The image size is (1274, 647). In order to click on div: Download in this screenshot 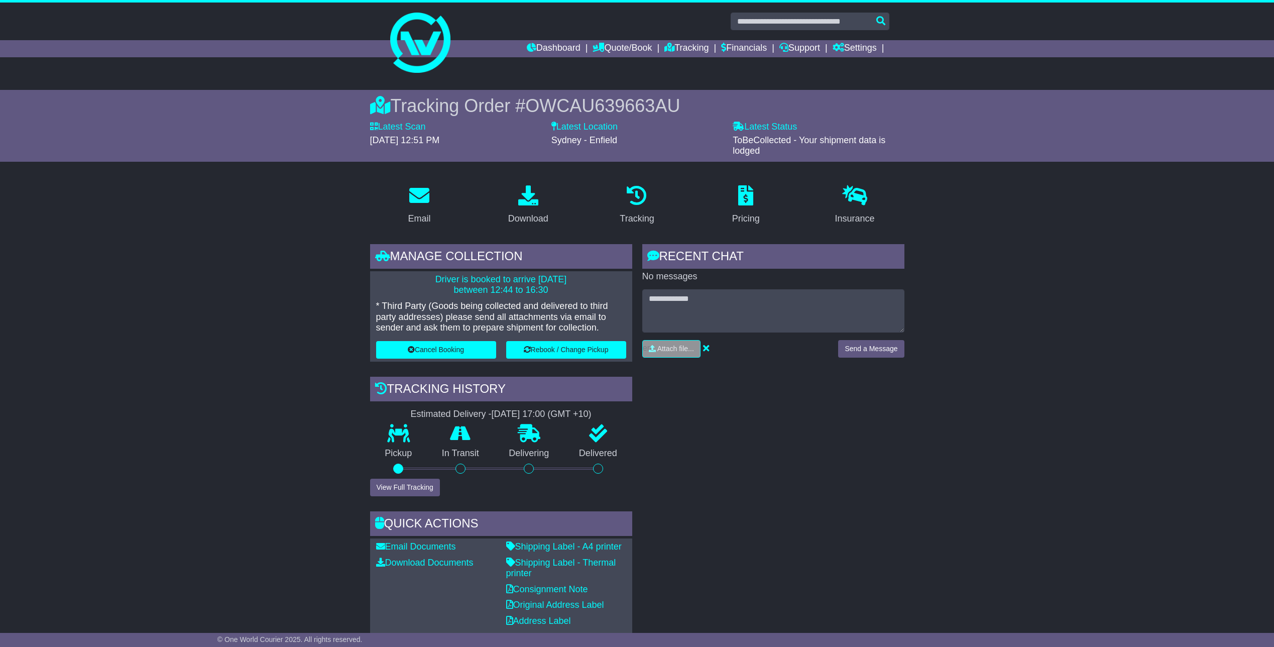, I will do `click(528, 218)`.